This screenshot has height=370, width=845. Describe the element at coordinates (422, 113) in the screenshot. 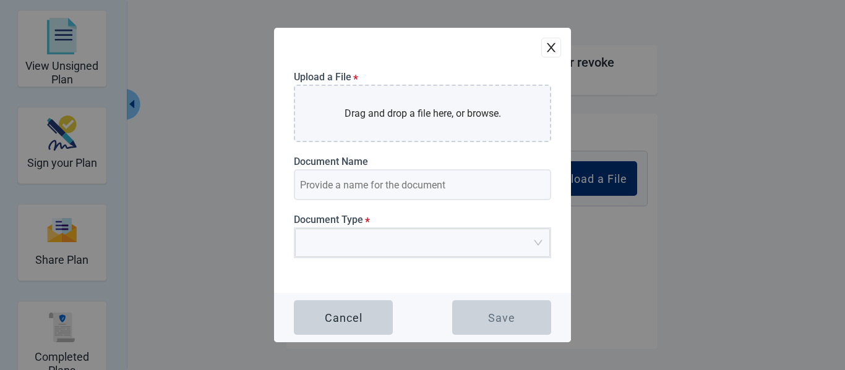

I see `div: Drag and drop a file here, or browse.` at that location.